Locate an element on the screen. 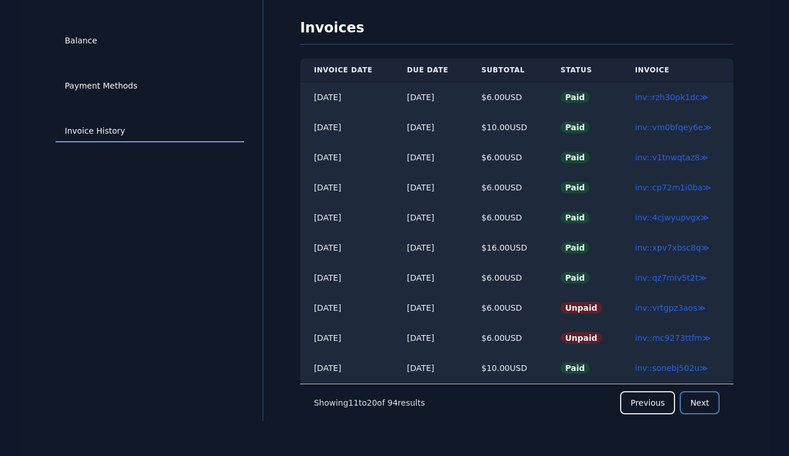 The width and height of the screenshot is (789, 456). p: Showing to of results is located at coordinates (370, 403).